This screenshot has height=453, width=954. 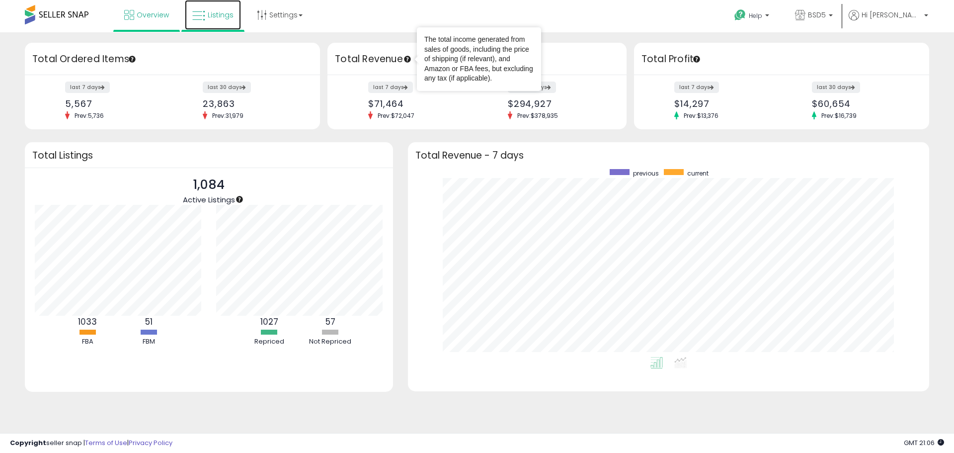 What do you see at coordinates (646, 173) in the screenshot?
I see `span: previous` at bounding box center [646, 173].